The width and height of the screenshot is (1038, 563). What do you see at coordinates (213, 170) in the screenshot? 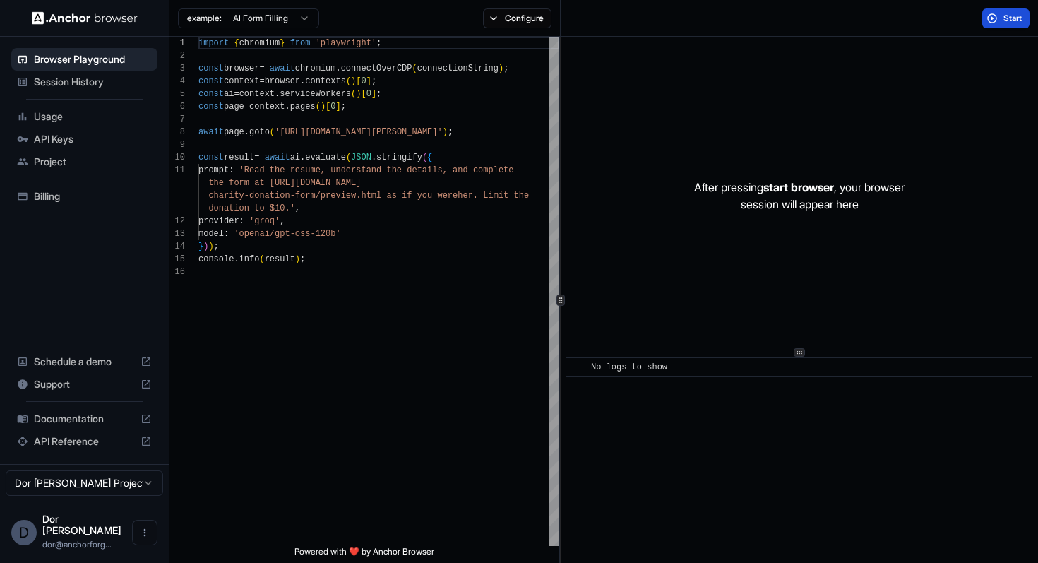
I see `span: prompt` at bounding box center [213, 170].